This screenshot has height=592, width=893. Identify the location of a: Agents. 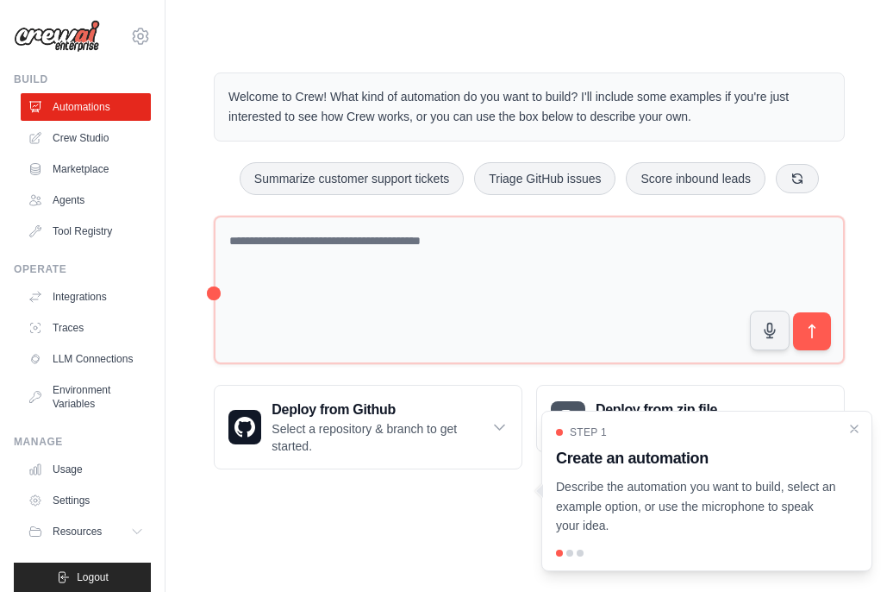
(85, 200).